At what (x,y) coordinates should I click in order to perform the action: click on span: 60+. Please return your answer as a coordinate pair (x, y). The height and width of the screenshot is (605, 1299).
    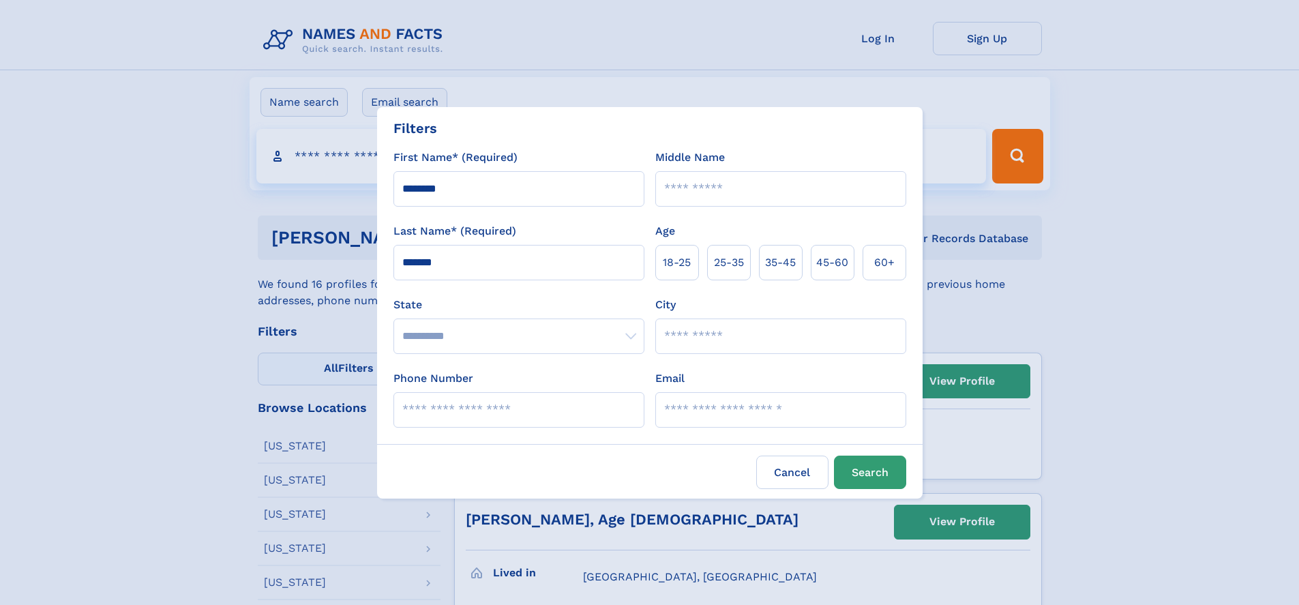
    Looking at the image, I should click on (884, 262).